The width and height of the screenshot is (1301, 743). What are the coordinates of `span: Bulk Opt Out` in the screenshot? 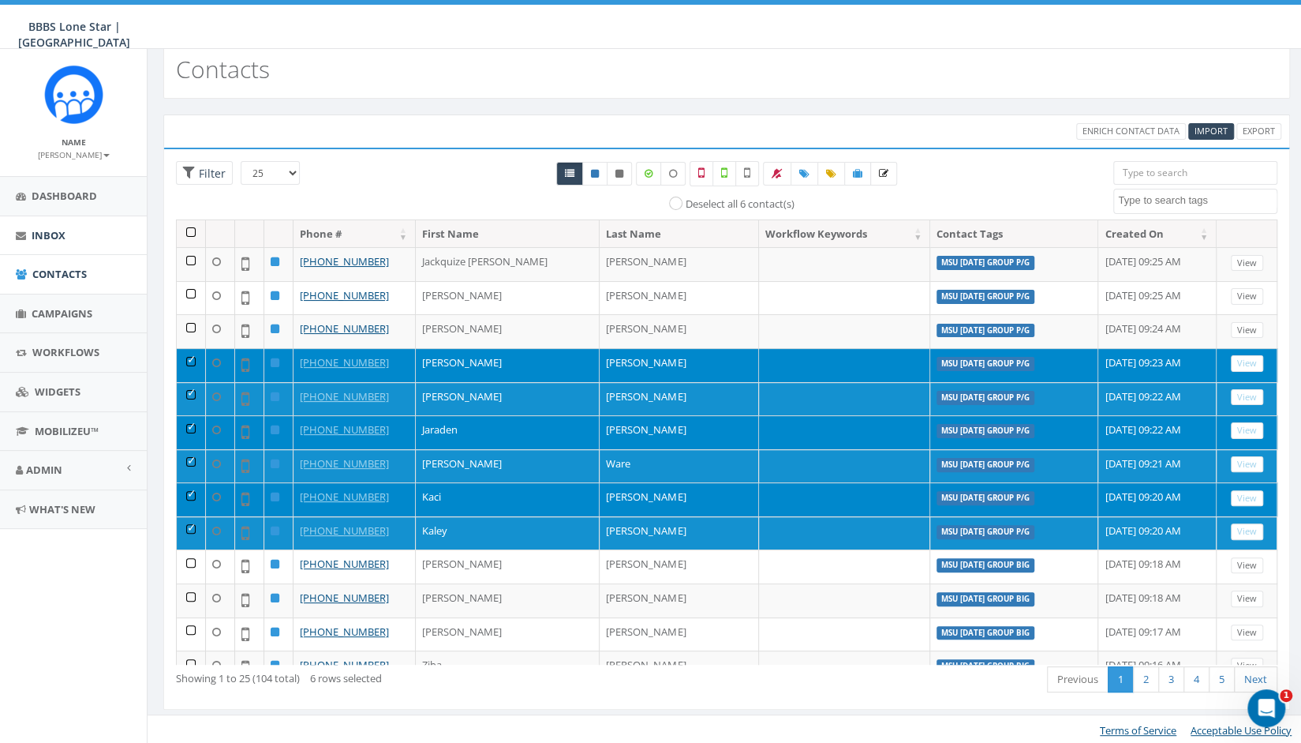 It's located at (777, 173).